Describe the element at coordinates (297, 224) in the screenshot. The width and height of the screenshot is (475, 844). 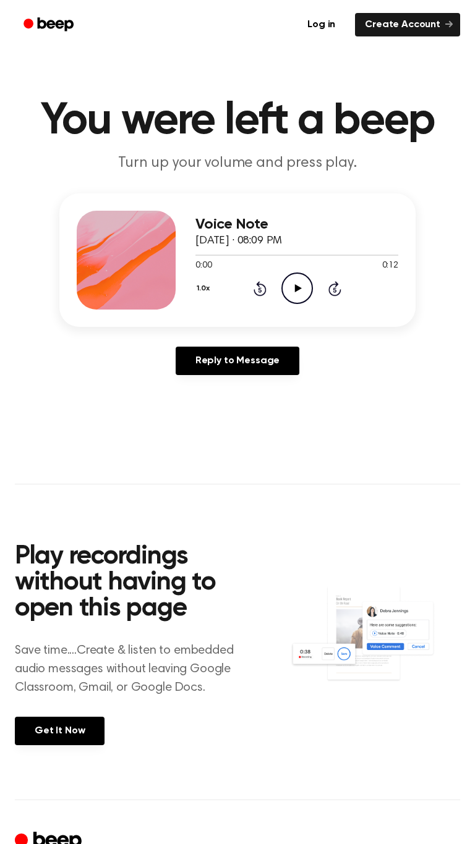
I see `h3: Voice Note` at that location.